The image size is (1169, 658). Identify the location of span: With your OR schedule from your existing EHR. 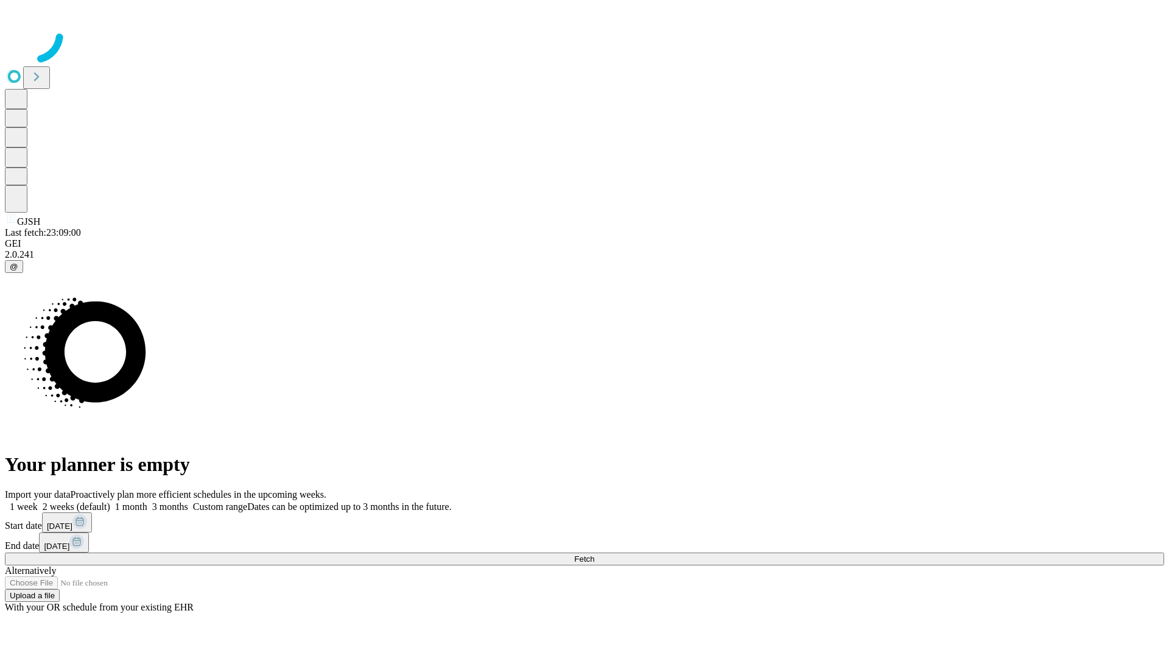
(99, 606).